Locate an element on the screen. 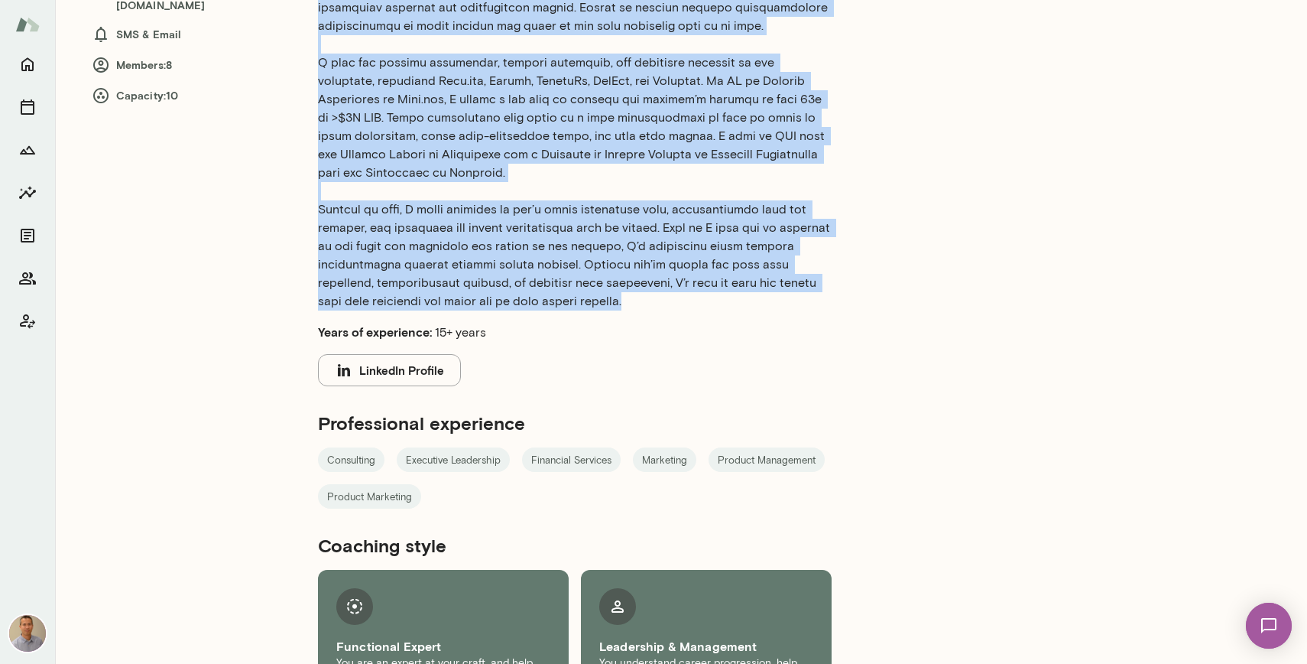  img: Kevin Au is located at coordinates (28, 633).